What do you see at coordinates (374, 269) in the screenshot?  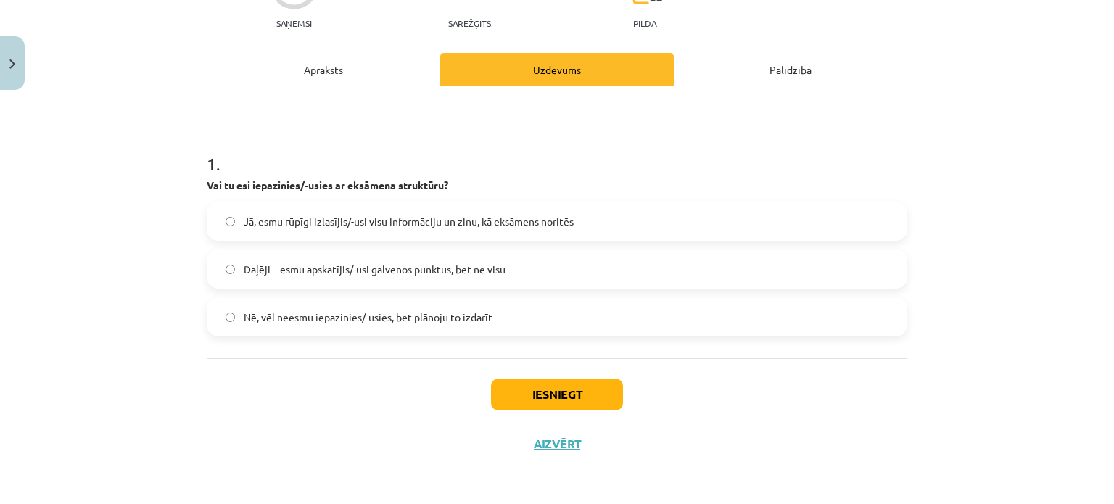 I see `span: Daļēji – esmu apskatījis/-usi galvenos punktus, bet ne visu` at bounding box center [374, 269].